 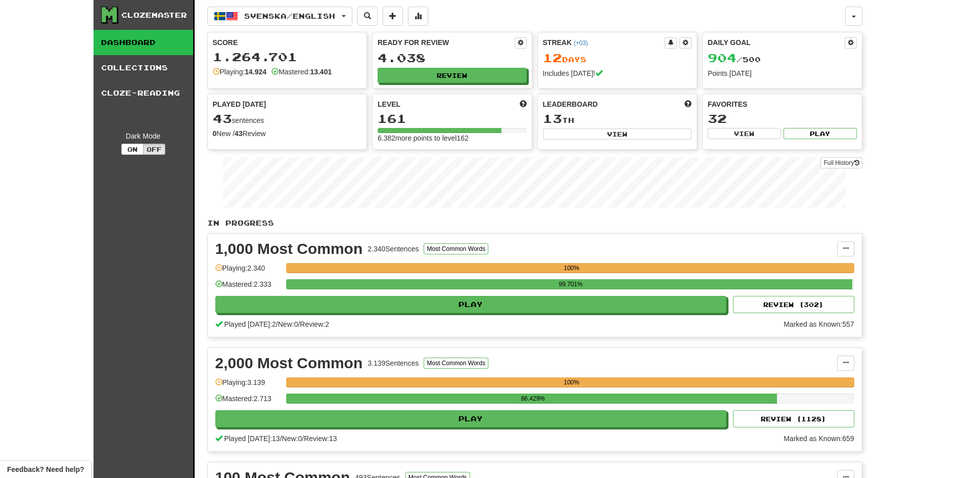 What do you see at coordinates (533, 398) in the screenshot?
I see `div: 86.429%` at bounding box center [533, 398].